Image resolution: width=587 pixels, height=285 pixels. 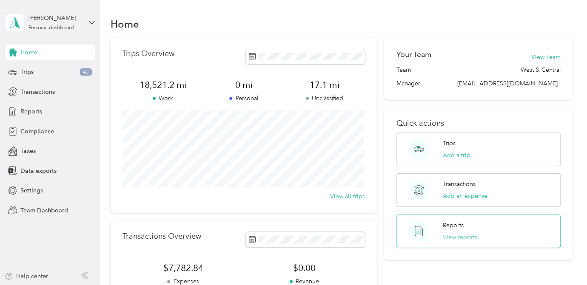 What do you see at coordinates (125, 24) in the screenshot?
I see `h1: Home` at bounding box center [125, 24].